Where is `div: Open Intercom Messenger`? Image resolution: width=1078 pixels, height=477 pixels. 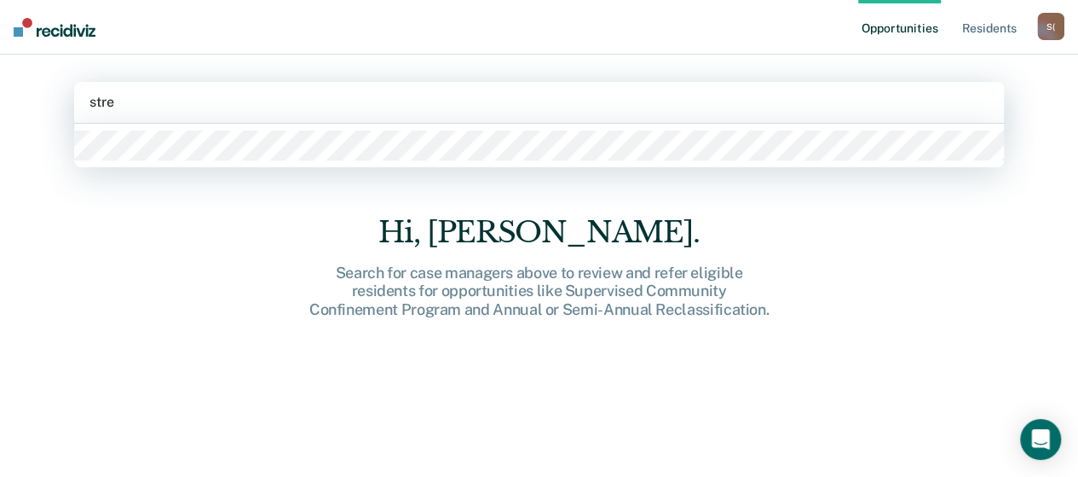
div: Open Intercom Messenger is located at coordinates (1041, 439).